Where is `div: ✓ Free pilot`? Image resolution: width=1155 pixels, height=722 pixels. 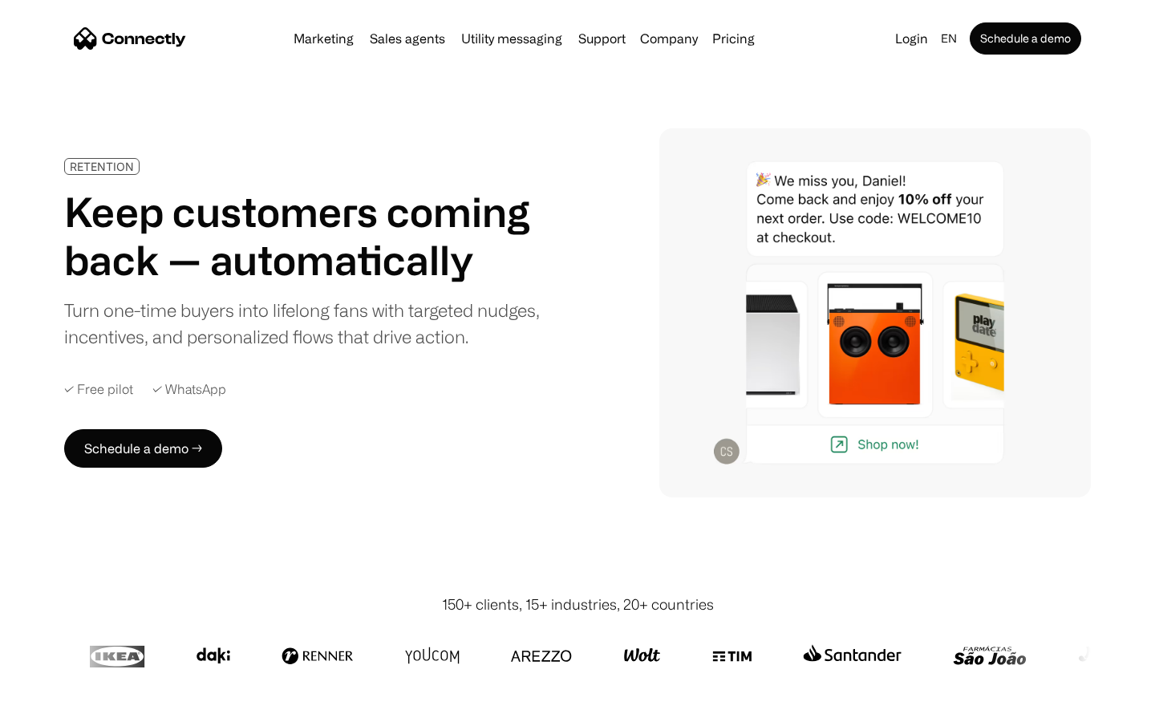
div: ✓ Free pilot is located at coordinates (99, 389).